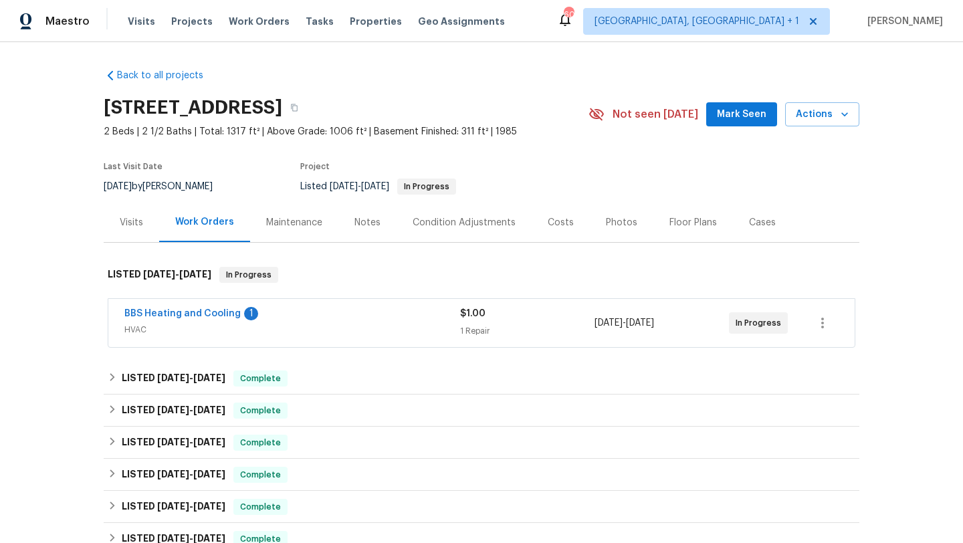  What do you see at coordinates (320, 21) in the screenshot?
I see `span: Tasks` at bounding box center [320, 21].